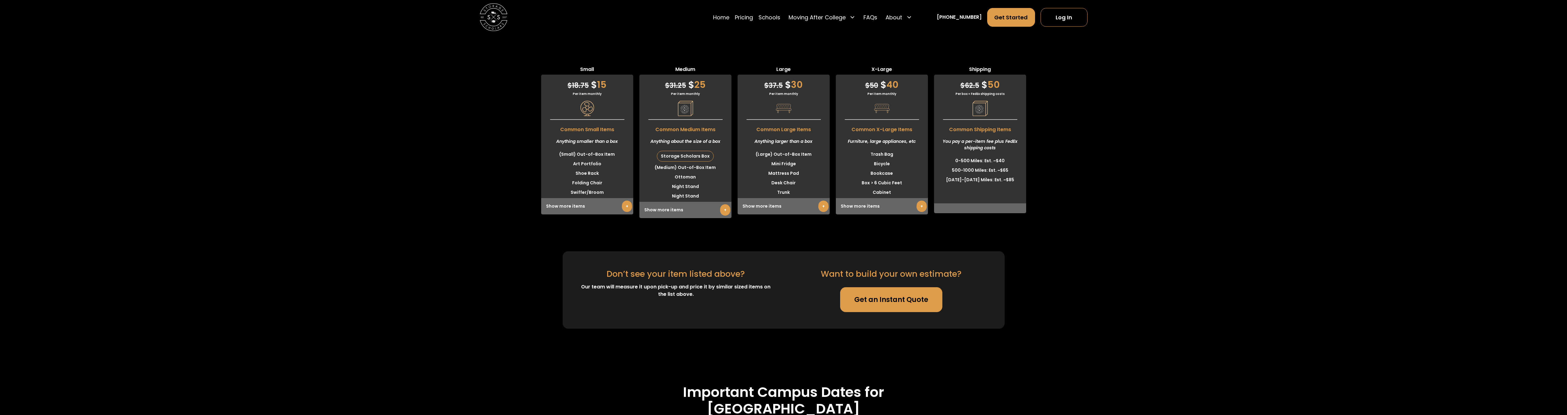 This screenshot has width=1567, height=415. Describe the element at coordinates (980, 83) in the screenshot. I see `div: 50` at that location.